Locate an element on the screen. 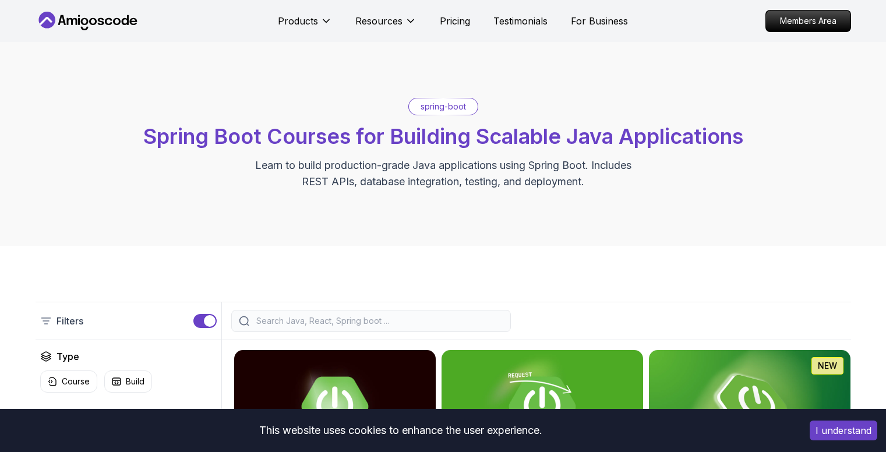  p: Course is located at coordinates (76, 382).